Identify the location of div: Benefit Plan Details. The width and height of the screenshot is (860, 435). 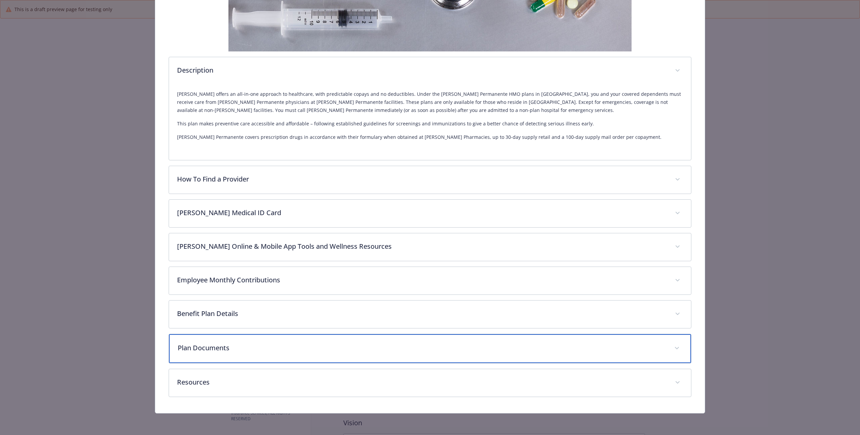
(430, 314).